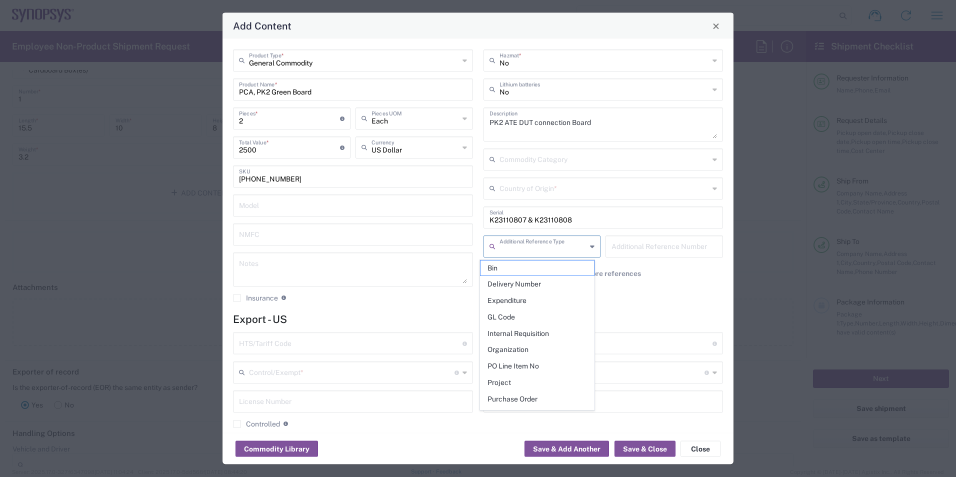  What do you see at coordinates (645, 449) in the screenshot?
I see `button: Save & Close` at bounding box center [645, 449].